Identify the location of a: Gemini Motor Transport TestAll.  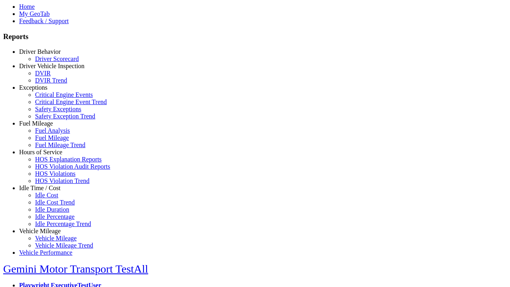
(76, 269).